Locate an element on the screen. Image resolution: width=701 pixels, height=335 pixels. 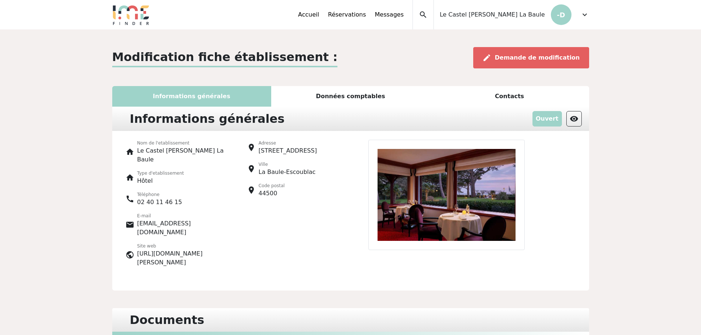
div: Contacts is located at coordinates (510, 96).